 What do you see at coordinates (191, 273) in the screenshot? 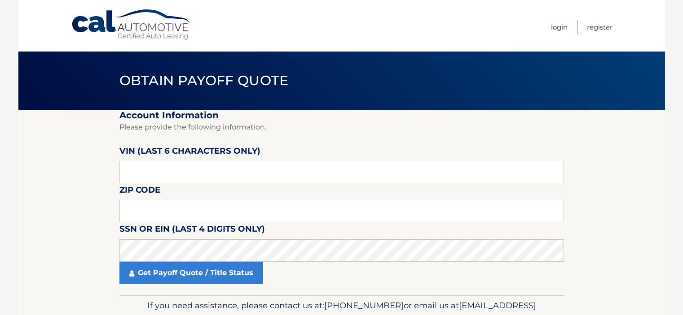
I see `a: Get Payoff Quote / Title Status` at bounding box center [191, 273].